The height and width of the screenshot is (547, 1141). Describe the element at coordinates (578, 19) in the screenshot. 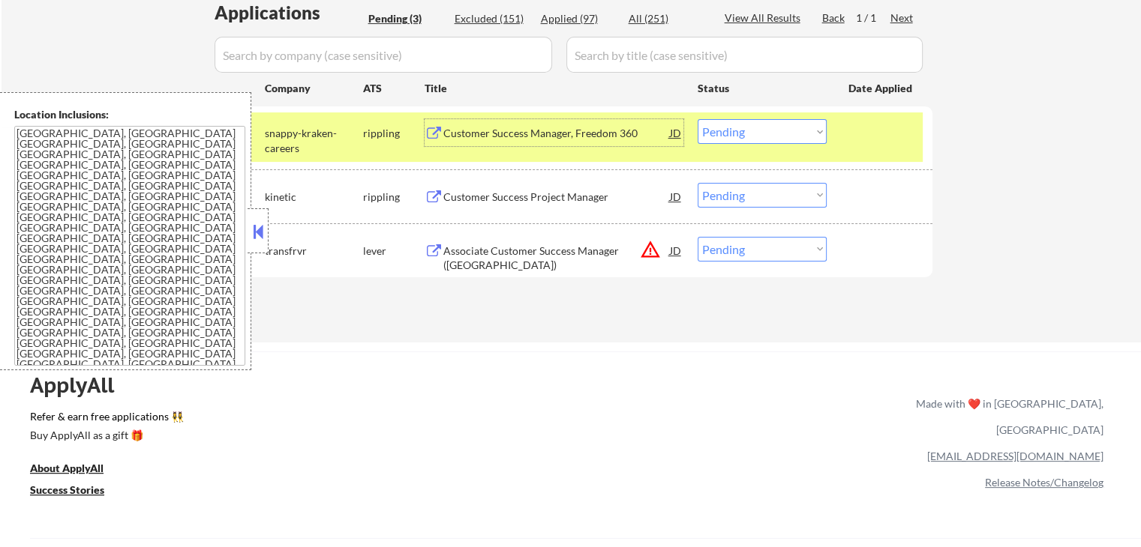

I see `div: Applied (97)` at that location.